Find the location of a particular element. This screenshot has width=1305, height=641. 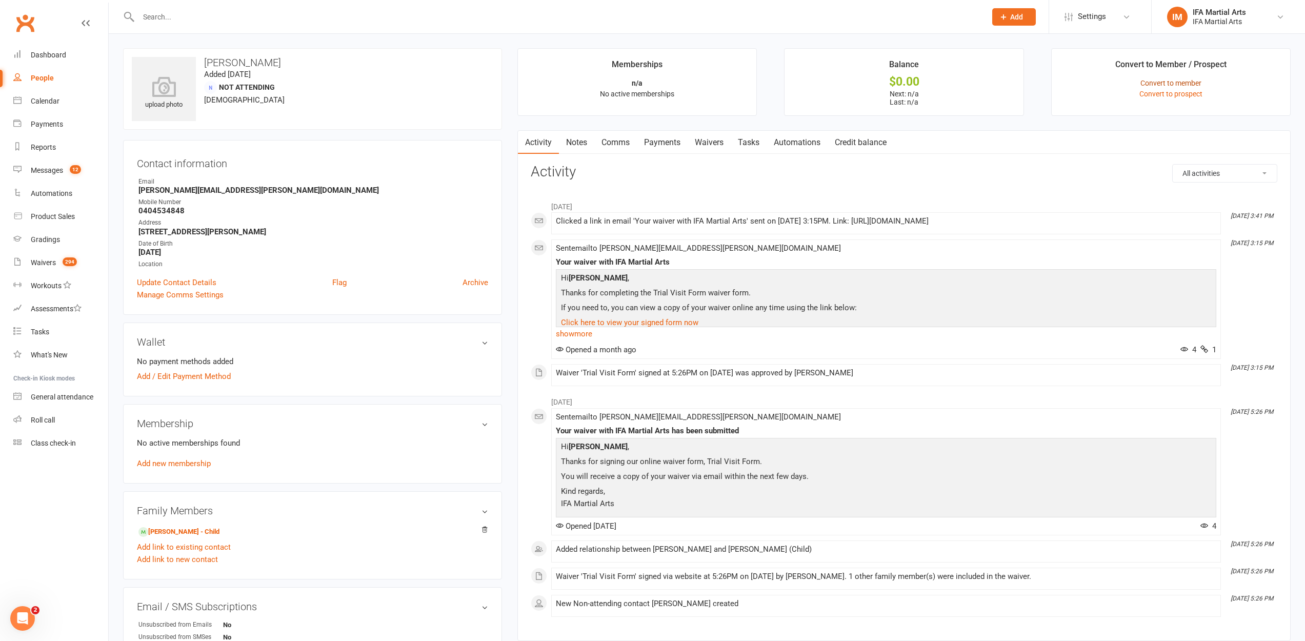

button: Add is located at coordinates (1013, 17).